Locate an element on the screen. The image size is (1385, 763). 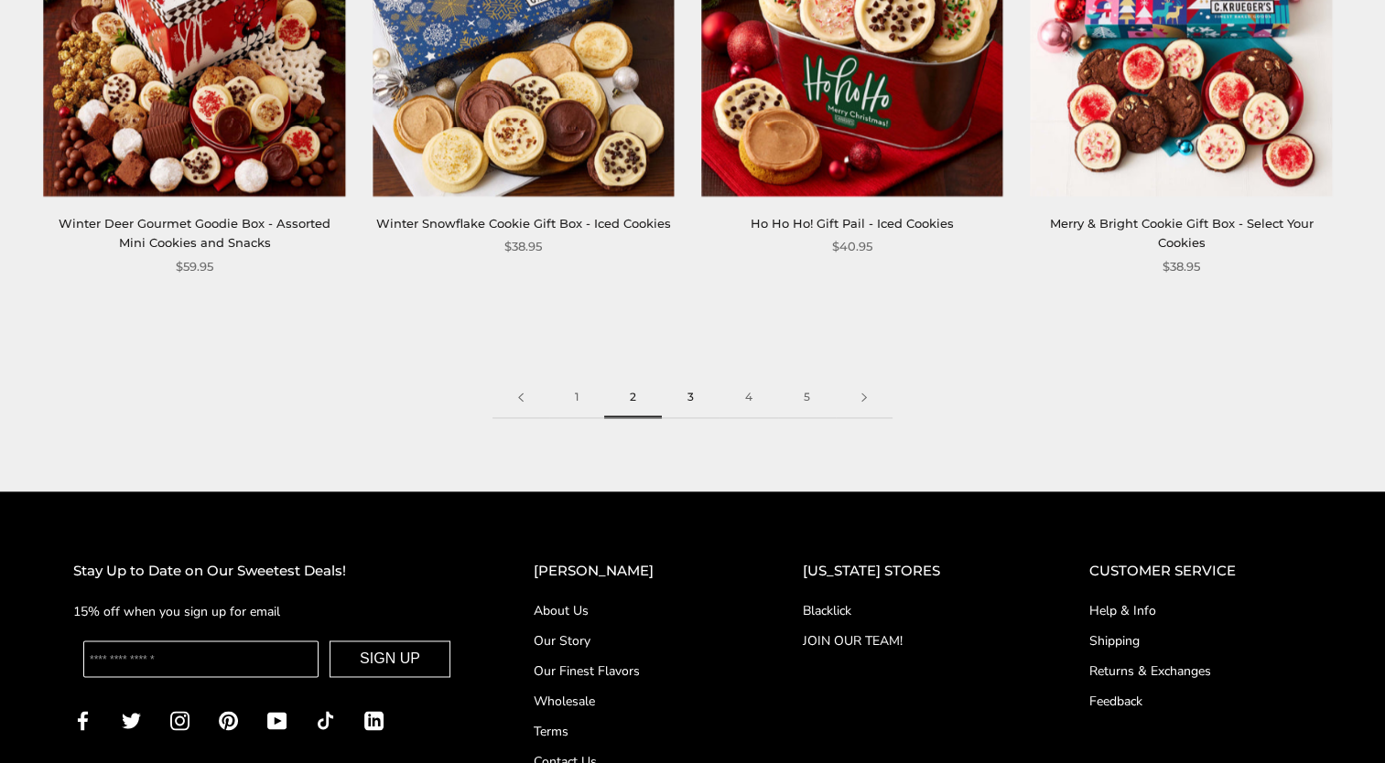
a: 4 is located at coordinates (749, 397).